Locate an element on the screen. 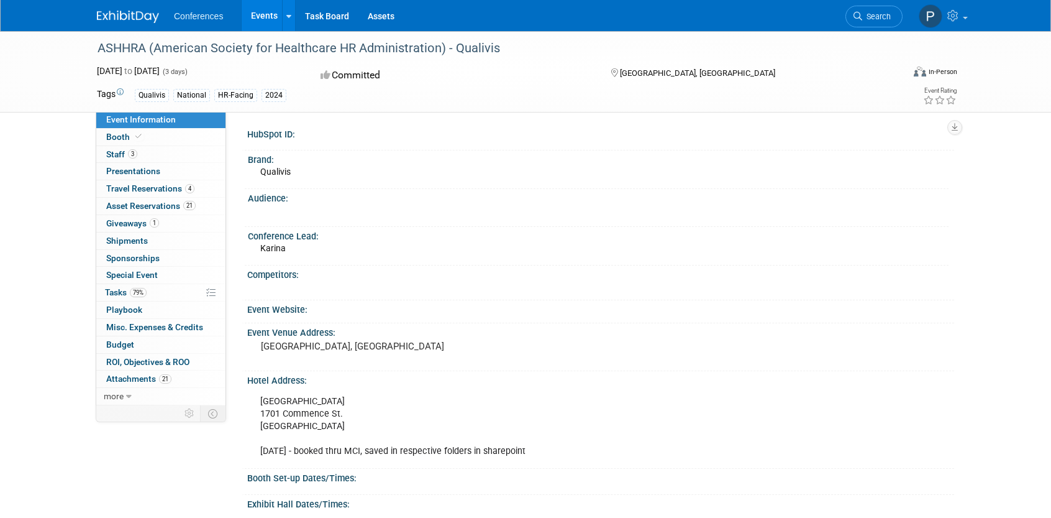 The width and height of the screenshot is (1051, 518). a: Asset Reservations21 is located at coordinates (161, 206).